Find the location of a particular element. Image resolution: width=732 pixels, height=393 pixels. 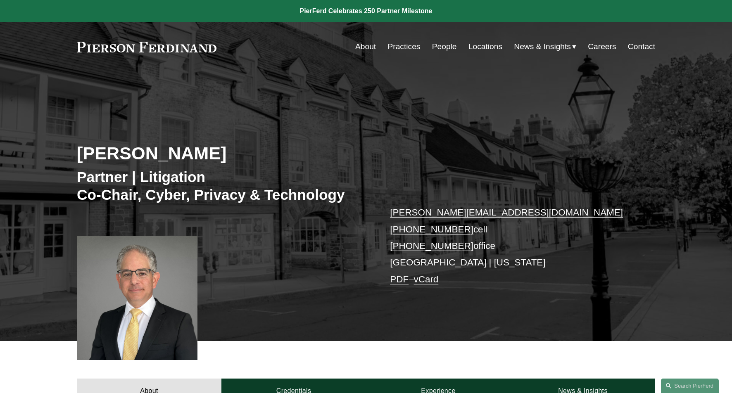

a: Search this site is located at coordinates (690, 386).